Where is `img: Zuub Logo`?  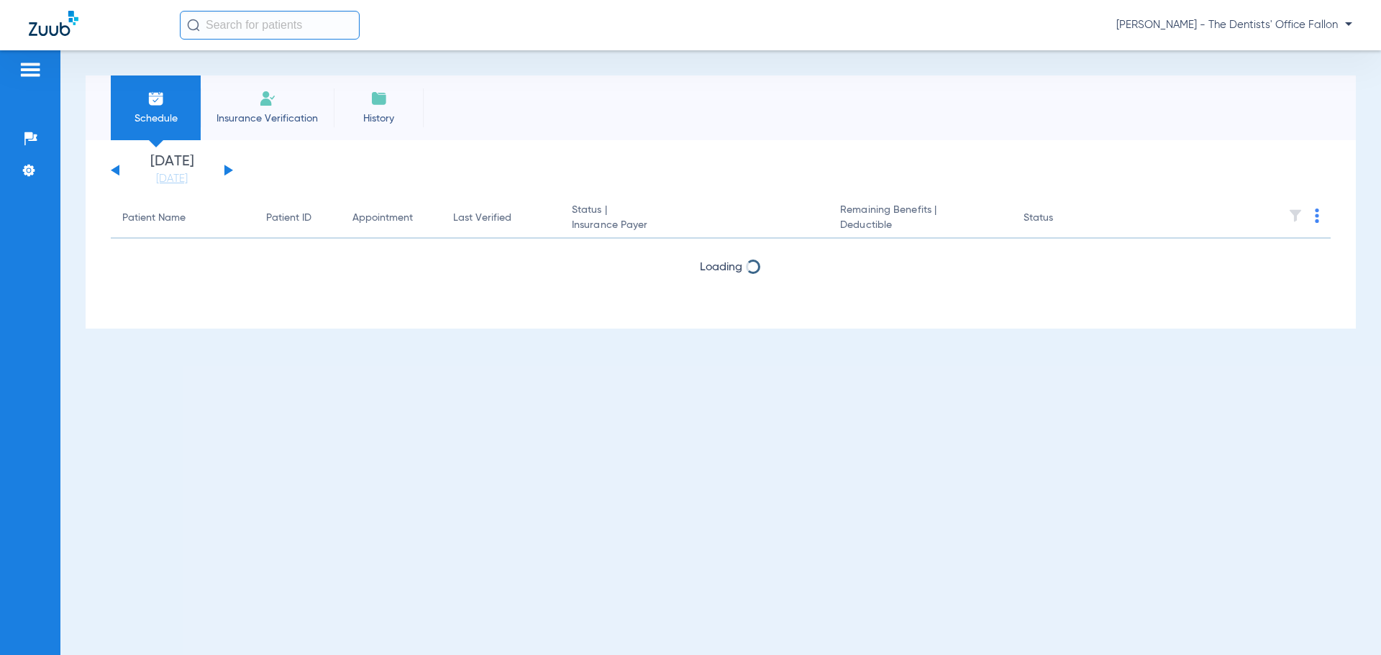
img: Zuub Logo is located at coordinates (53, 23).